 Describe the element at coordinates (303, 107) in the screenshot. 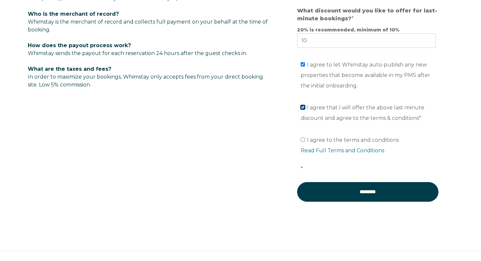

I see `input: I agree that I will offer the above last-minute discount and agree to the terms & conditions*` at that location.